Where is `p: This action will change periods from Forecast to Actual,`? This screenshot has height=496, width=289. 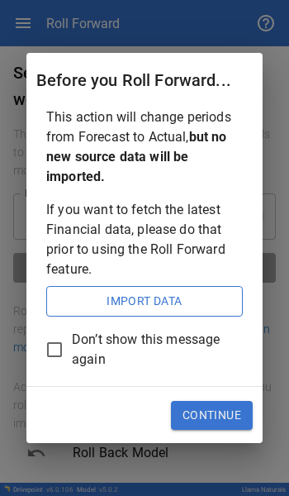 p: This action will change periods from Forecast to Actual, is located at coordinates (145, 147).